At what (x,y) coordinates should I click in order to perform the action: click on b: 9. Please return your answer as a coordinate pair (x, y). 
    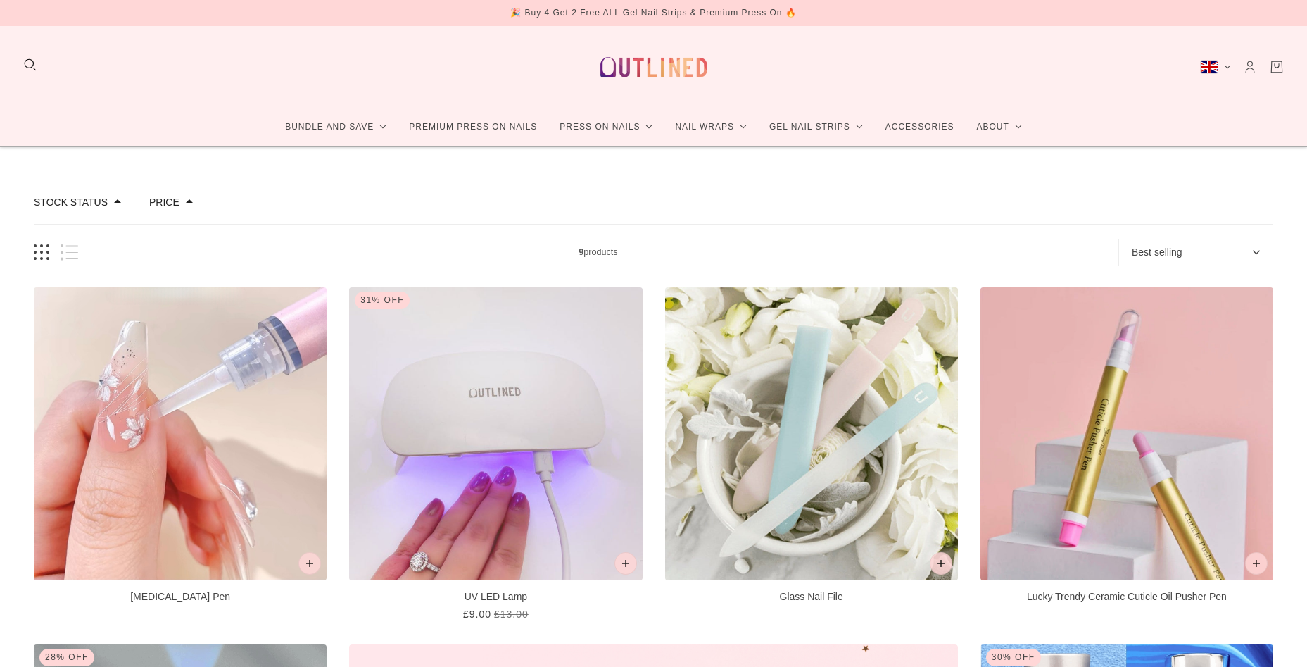
    Looking at the image, I should click on (581, 252).